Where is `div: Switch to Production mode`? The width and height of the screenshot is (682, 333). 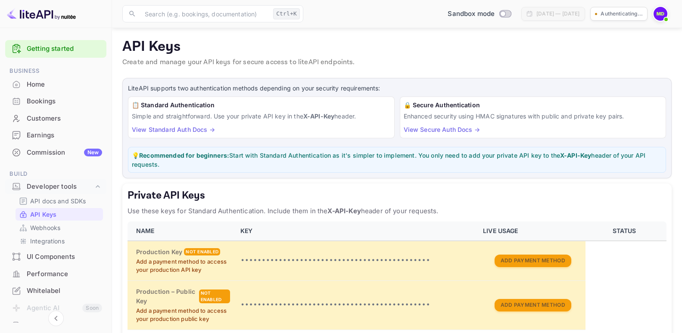
div: Switch to Production mode is located at coordinates (479, 14).